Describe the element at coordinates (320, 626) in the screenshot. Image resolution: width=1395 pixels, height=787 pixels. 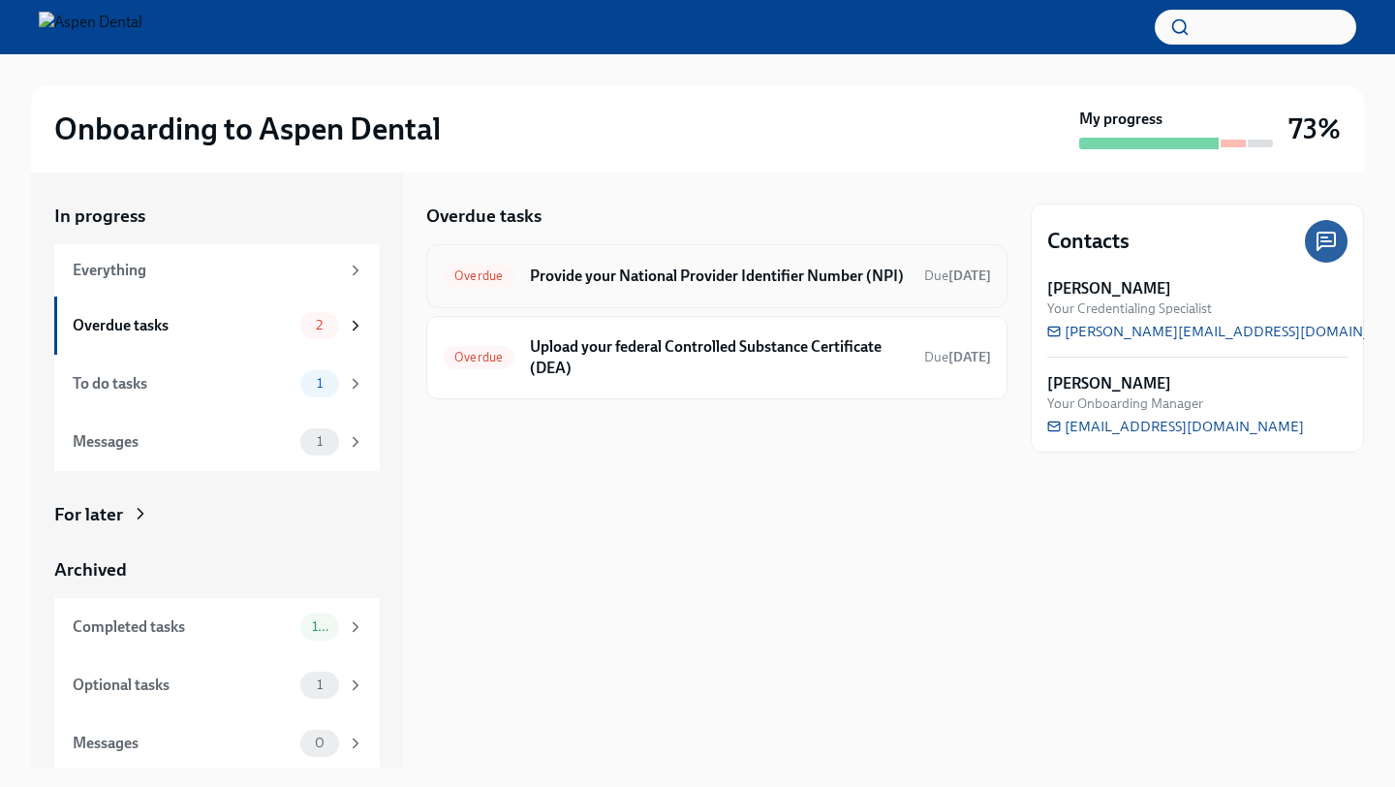
I see `span: 10` at that location.